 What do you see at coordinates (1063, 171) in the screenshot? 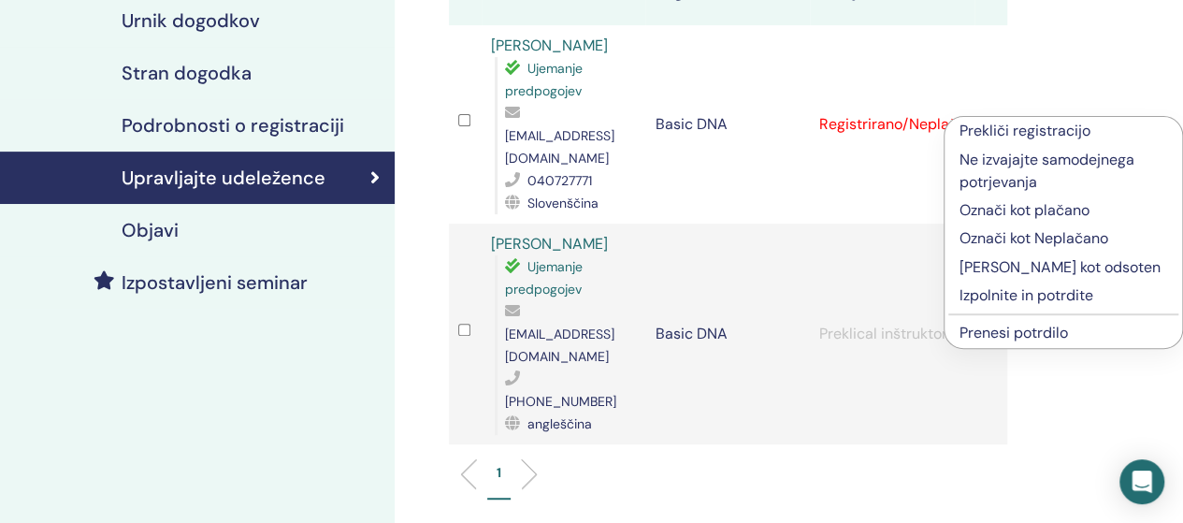
I see `p: Ne izvajajte samodejnega potrjevanja` at bounding box center [1063, 171].